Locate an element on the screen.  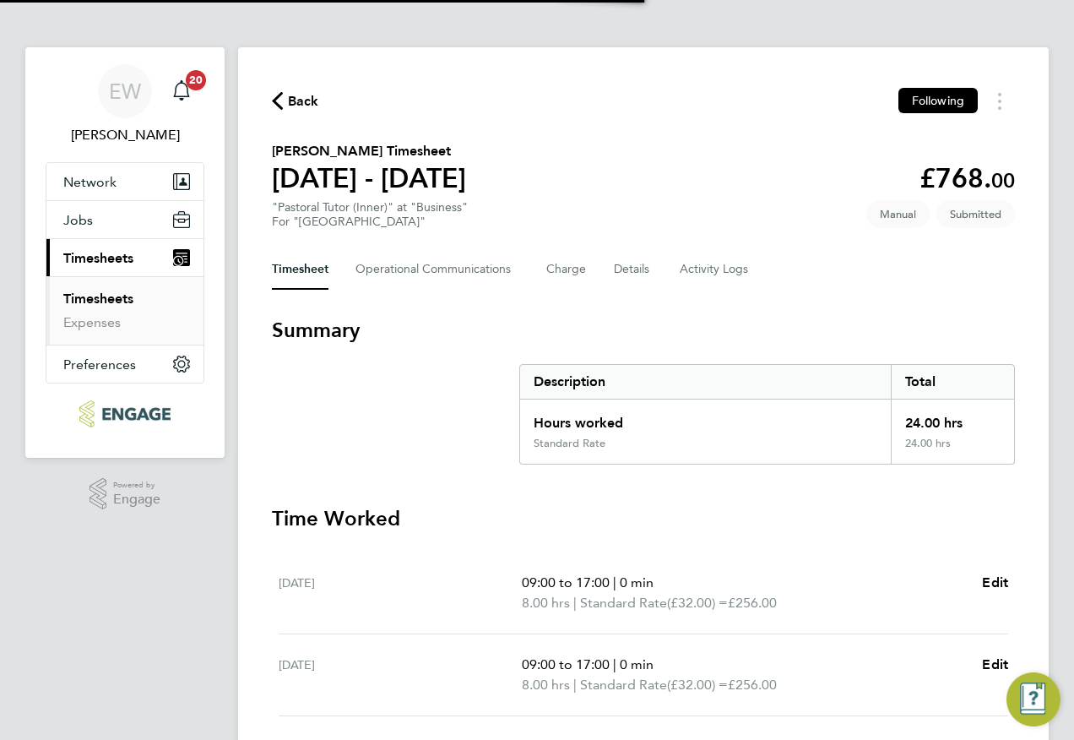
span: Following is located at coordinates (938, 101).